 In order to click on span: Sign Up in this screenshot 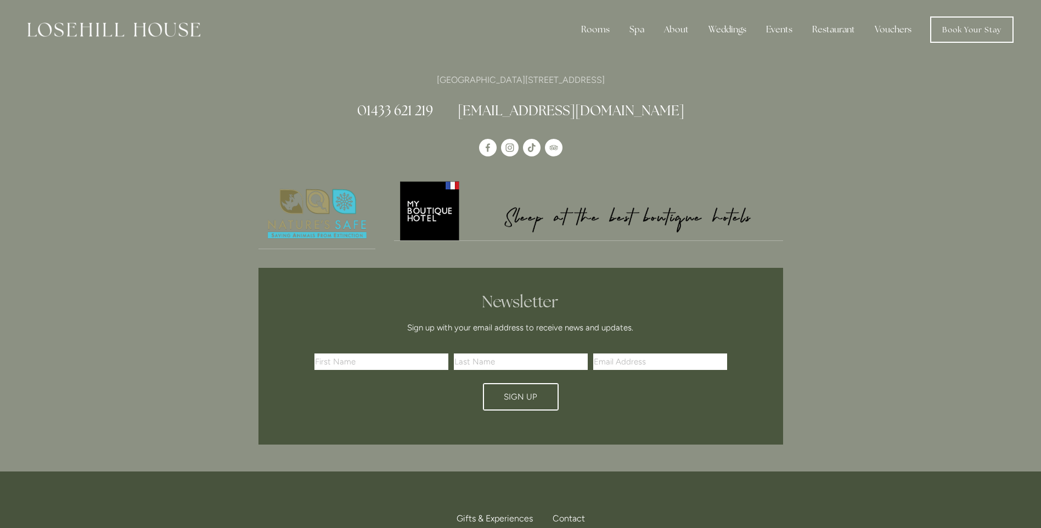, I will do `click(520, 397)`.